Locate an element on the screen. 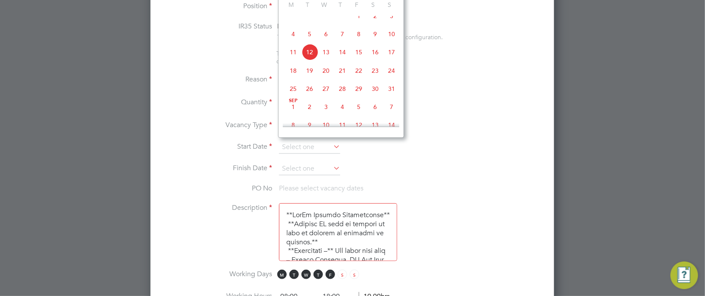  span: 21 is located at coordinates (342, 71).